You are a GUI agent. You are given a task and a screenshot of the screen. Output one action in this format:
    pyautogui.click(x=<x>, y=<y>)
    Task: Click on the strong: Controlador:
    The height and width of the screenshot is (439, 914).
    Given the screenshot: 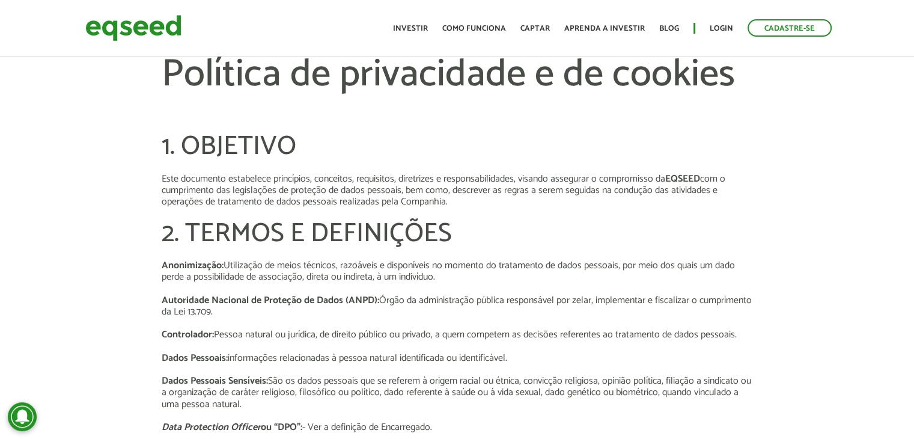 What is the action you would take?
    pyautogui.click(x=187, y=334)
    